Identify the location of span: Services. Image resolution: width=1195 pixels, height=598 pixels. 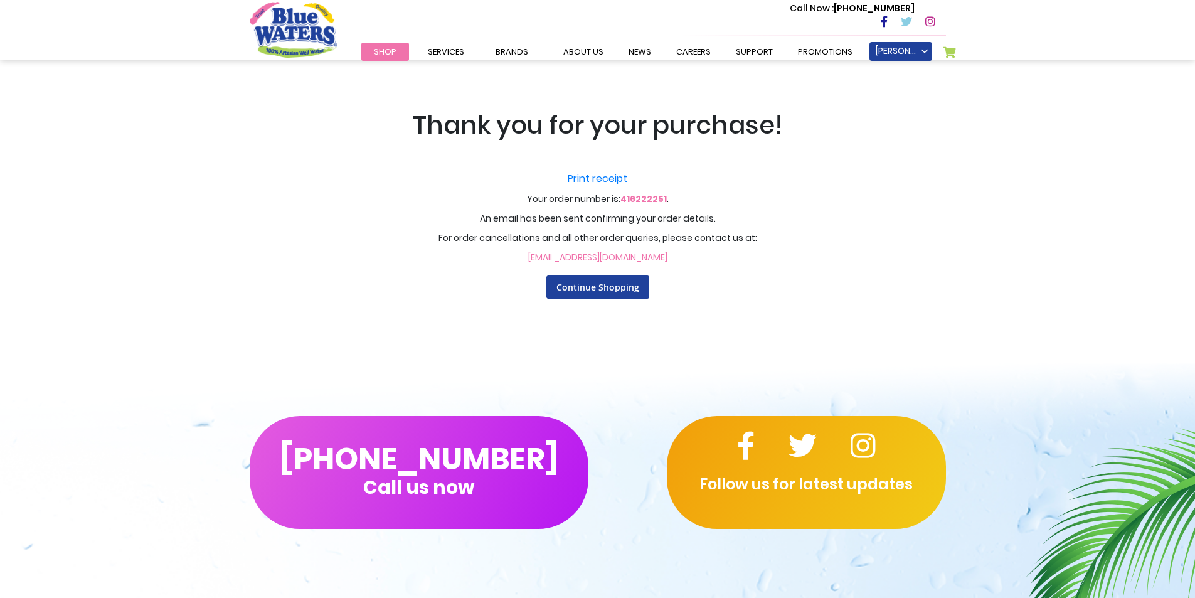
(446, 51).